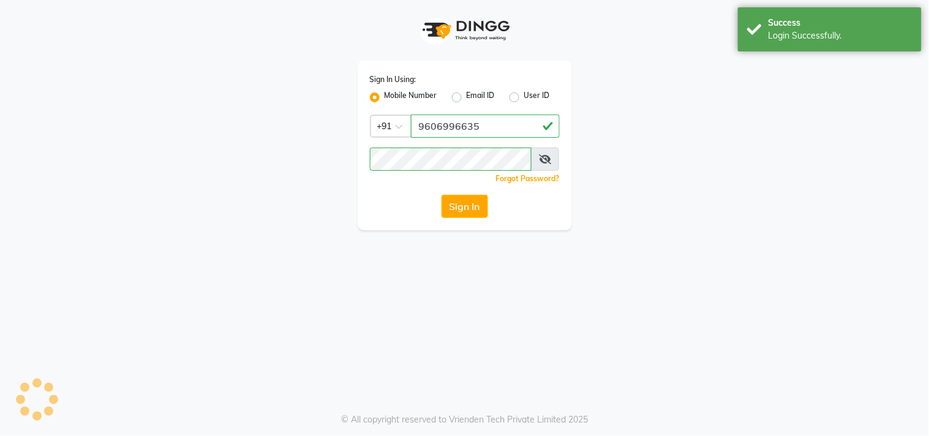 This screenshot has height=436, width=929. I want to click on img: logo1.svg, so click(465, 30).